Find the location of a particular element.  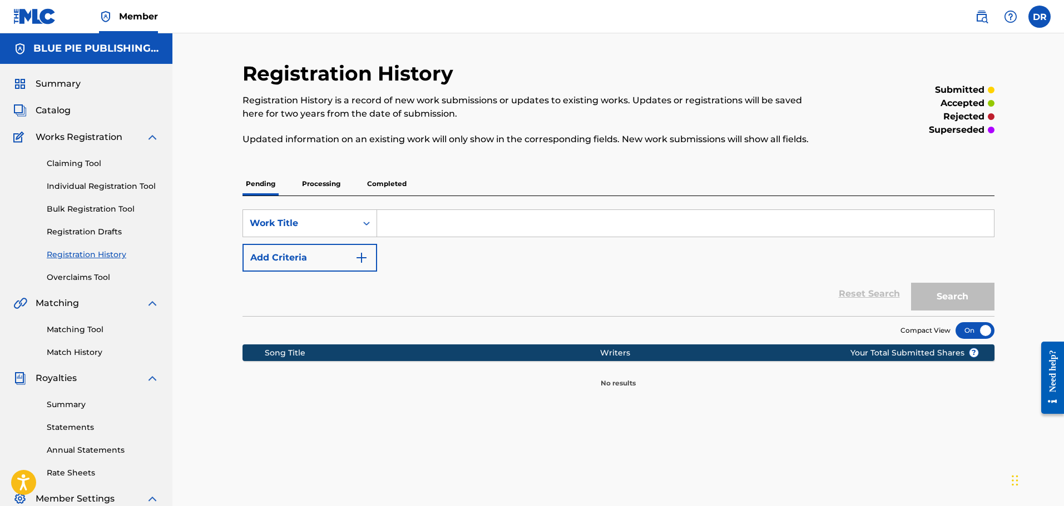

div: User Menu is located at coordinates (1039, 17).